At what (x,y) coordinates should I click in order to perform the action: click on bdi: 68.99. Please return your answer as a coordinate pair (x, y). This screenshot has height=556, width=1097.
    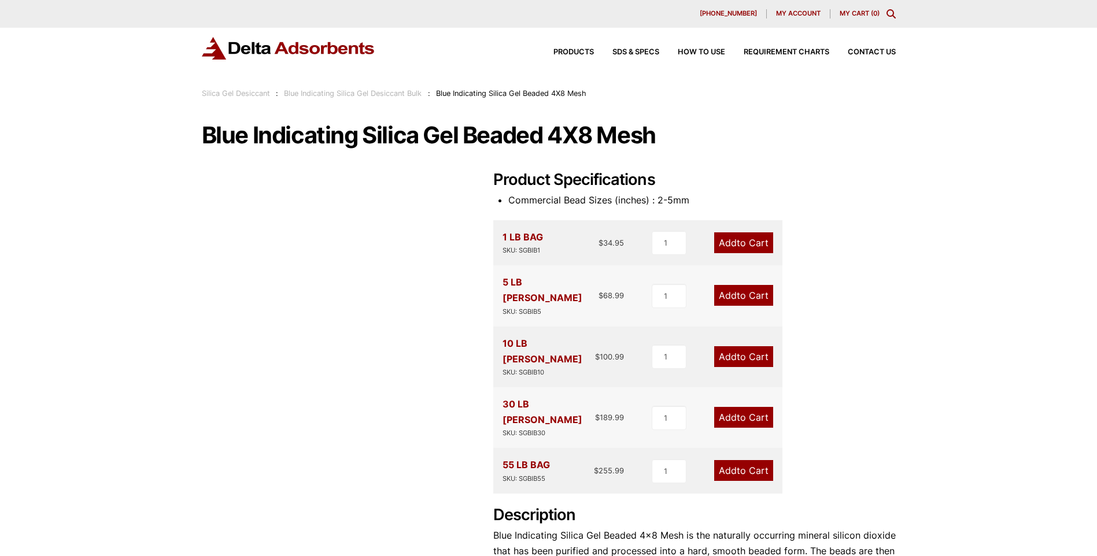
    Looking at the image, I should click on (611, 295).